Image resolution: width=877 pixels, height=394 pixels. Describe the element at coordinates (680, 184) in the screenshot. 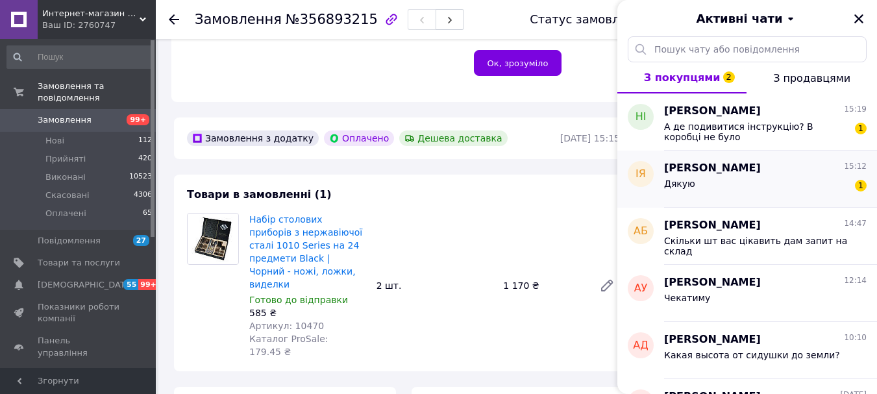

I see `span: Дякую` at that location.